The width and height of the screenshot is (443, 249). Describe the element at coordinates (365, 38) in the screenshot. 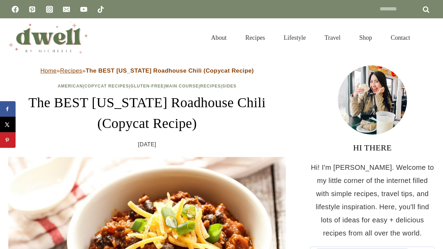

I see `a: Shop` at that location.